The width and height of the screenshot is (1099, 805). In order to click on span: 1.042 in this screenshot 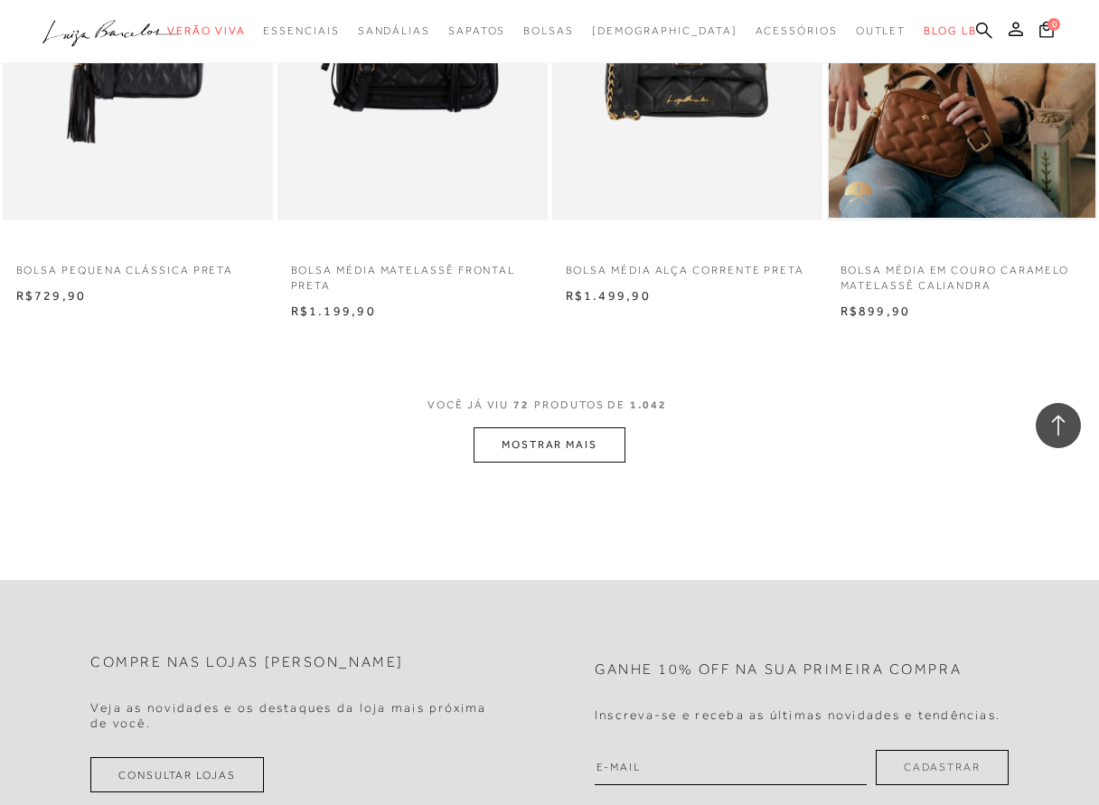, I will do `click(648, 405)`.